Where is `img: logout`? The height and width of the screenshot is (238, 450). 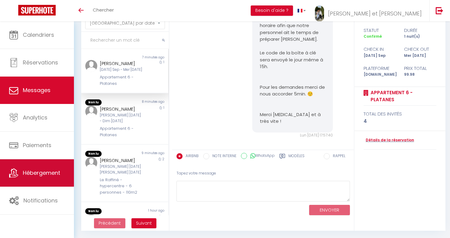 img: logout is located at coordinates (440, 10).